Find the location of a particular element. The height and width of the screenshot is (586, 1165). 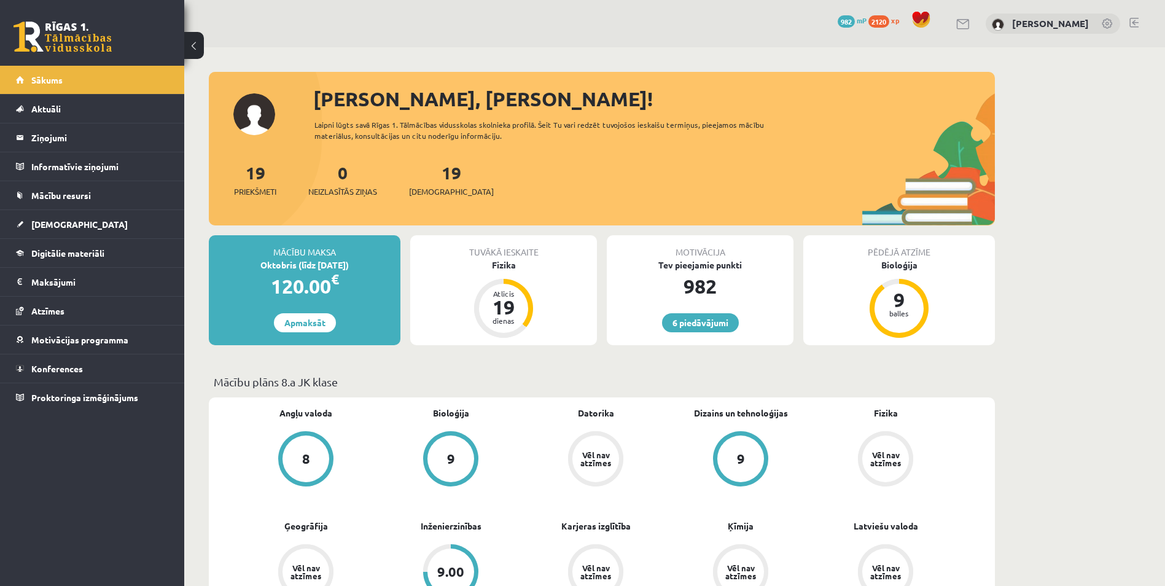

span: 2120 is located at coordinates (878, 21).